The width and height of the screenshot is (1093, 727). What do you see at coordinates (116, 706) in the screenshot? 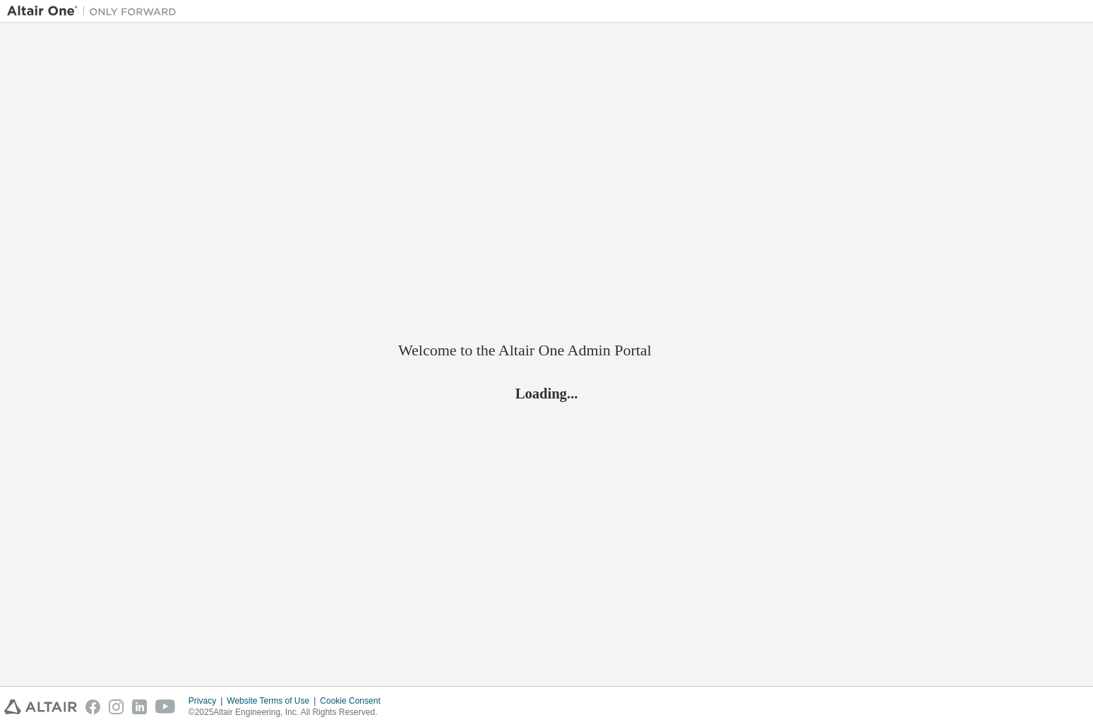
I see `img: instagram.svg` at bounding box center [116, 706].